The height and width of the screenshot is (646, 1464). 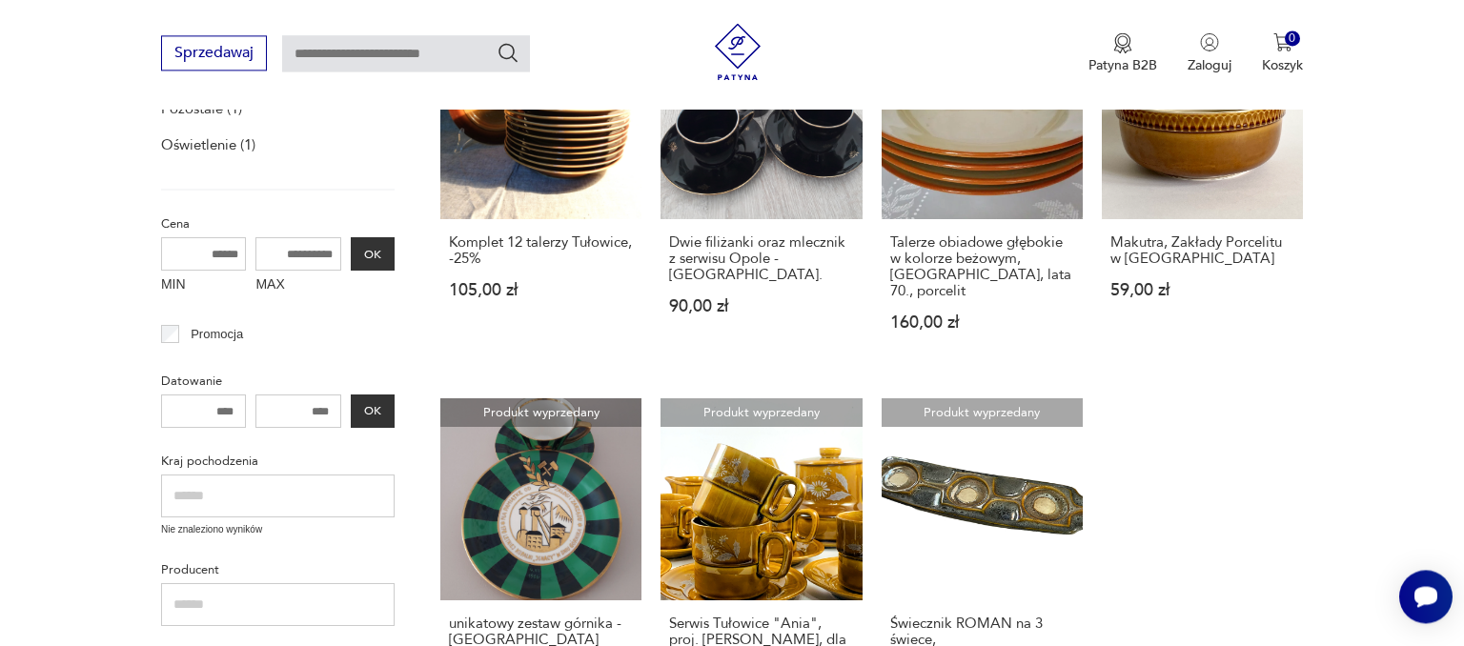 What do you see at coordinates (277, 224) in the screenshot?
I see `p: Cena` at bounding box center [277, 224].